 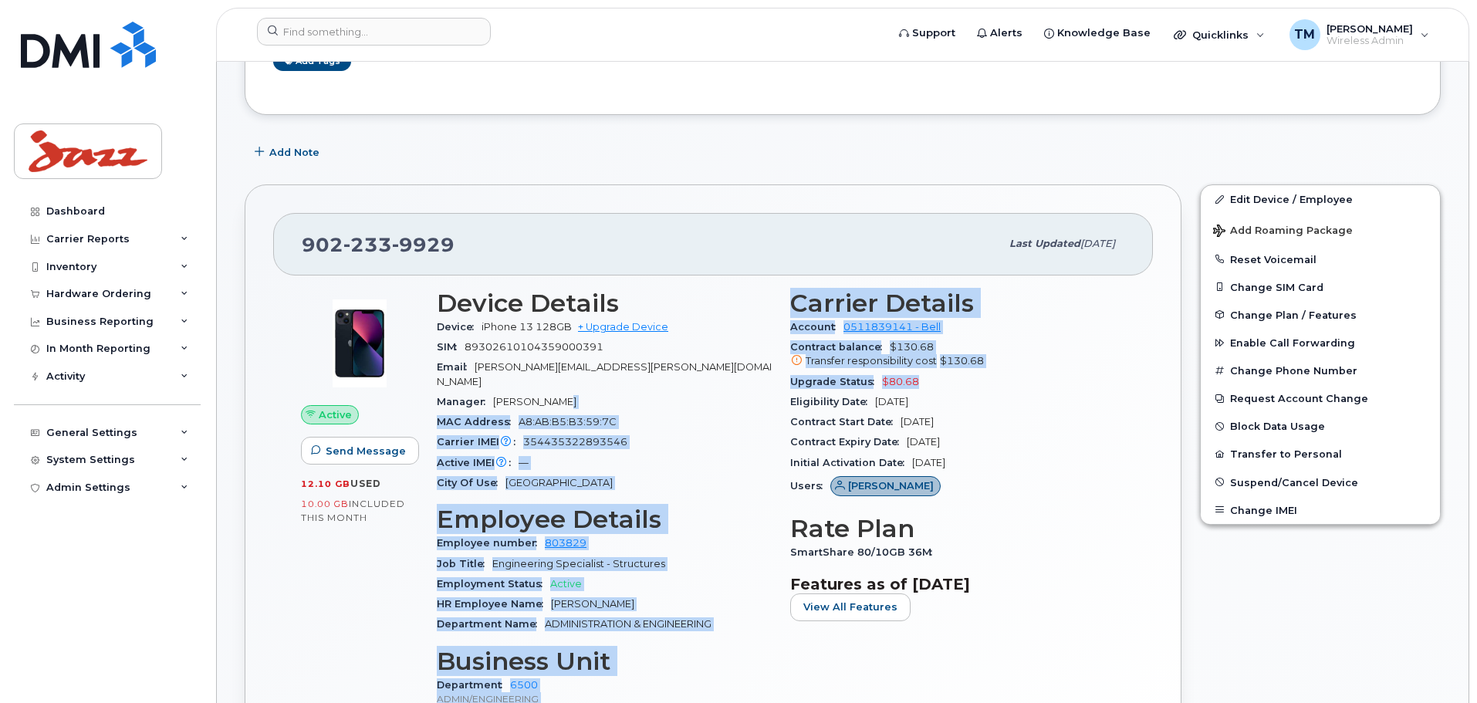 What do you see at coordinates (360, 343) in the screenshot?
I see `img: image20231002-3703462-1ig824h.jpeg` at bounding box center [360, 343].